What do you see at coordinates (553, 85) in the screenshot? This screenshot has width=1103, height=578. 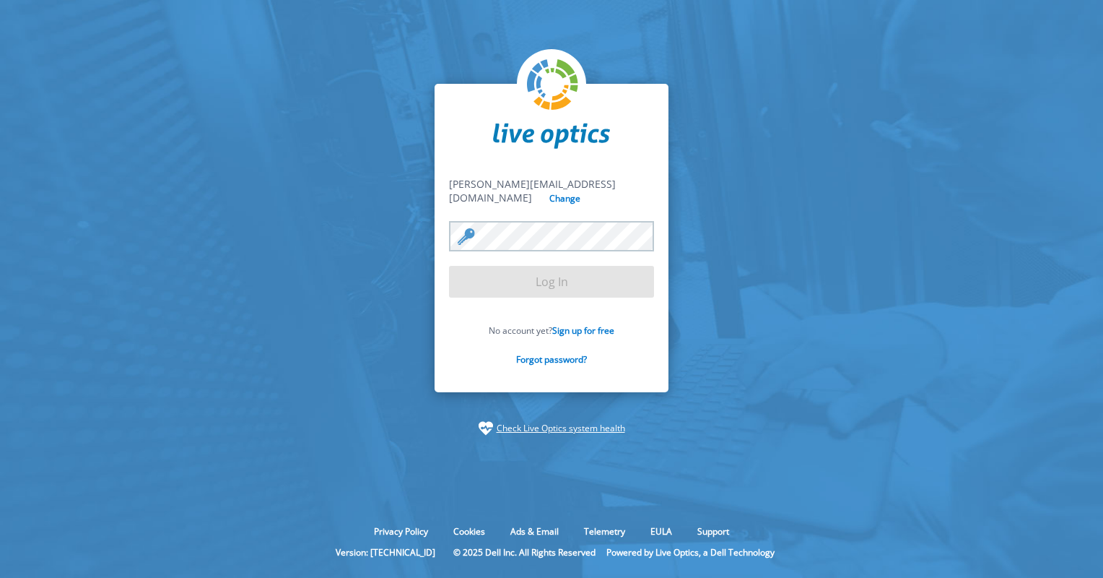 I see `img: liveoptics-logo.svg` at bounding box center [553, 85].